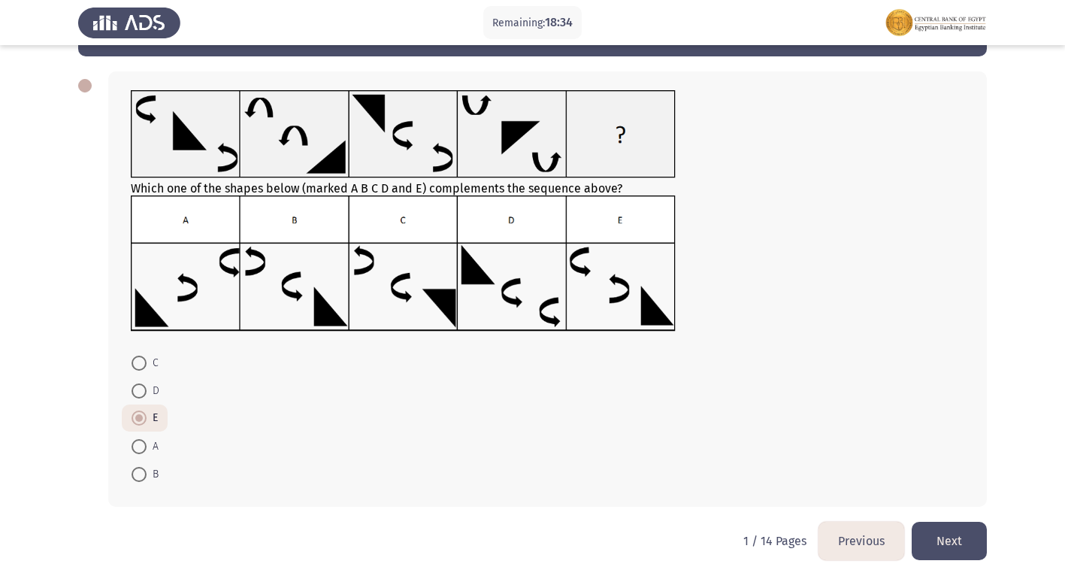 This screenshot has width=1065, height=582. Describe the element at coordinates (547, 212) in the screenshot. I see `div: Which one of the shapes below (marked A B C D and E) complements the sequence above?` at that location.